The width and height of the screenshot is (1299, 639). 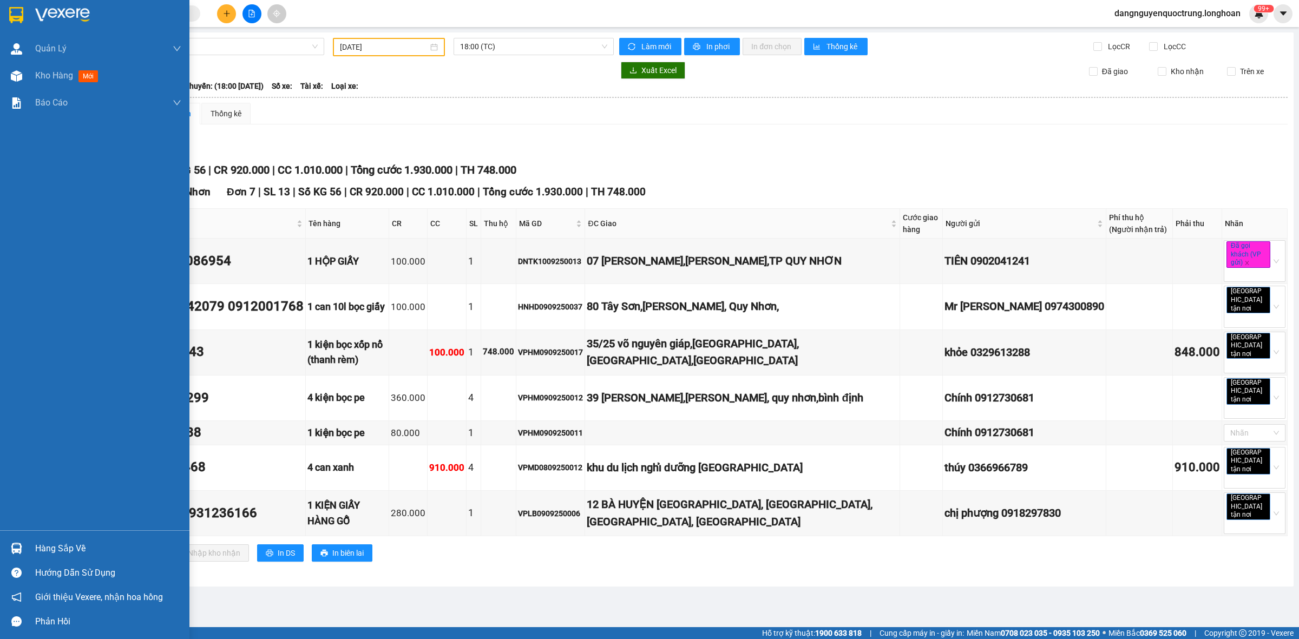 I want to click on div: thúy 0366966789, so click(x=1024, y=467).